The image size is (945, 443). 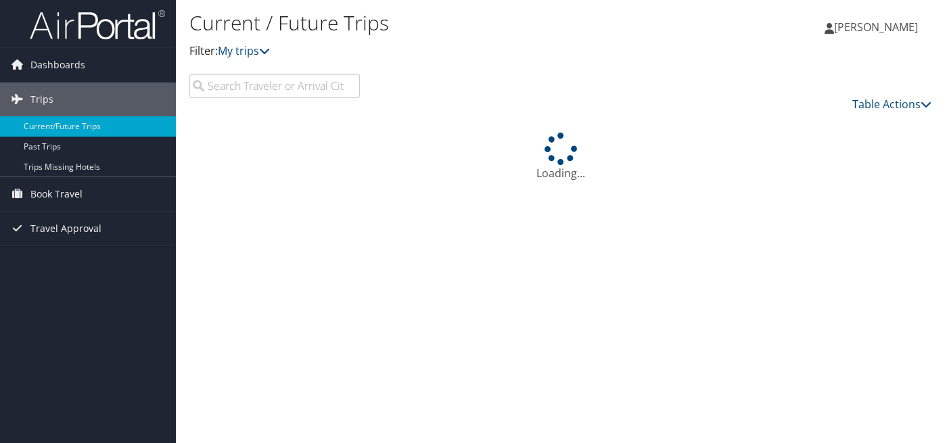 I want to click on span: Dashboards, so click(x=58, y=65).